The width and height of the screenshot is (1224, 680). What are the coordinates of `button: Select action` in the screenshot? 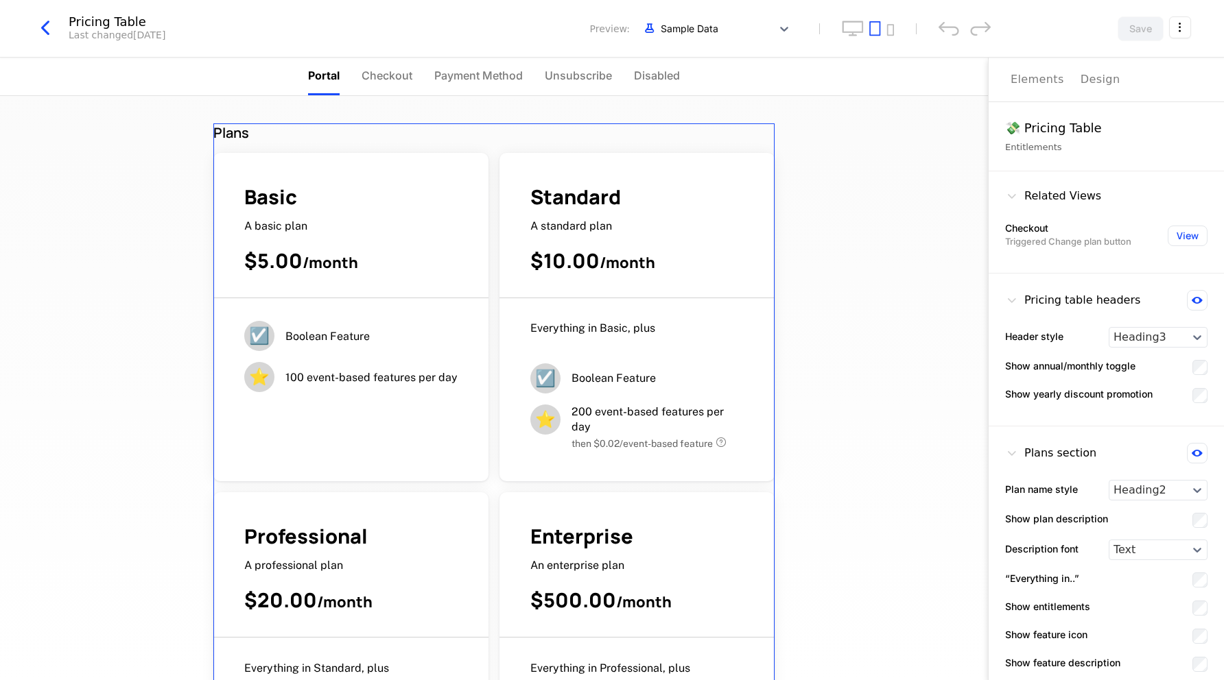 It's located at (1180, 27).